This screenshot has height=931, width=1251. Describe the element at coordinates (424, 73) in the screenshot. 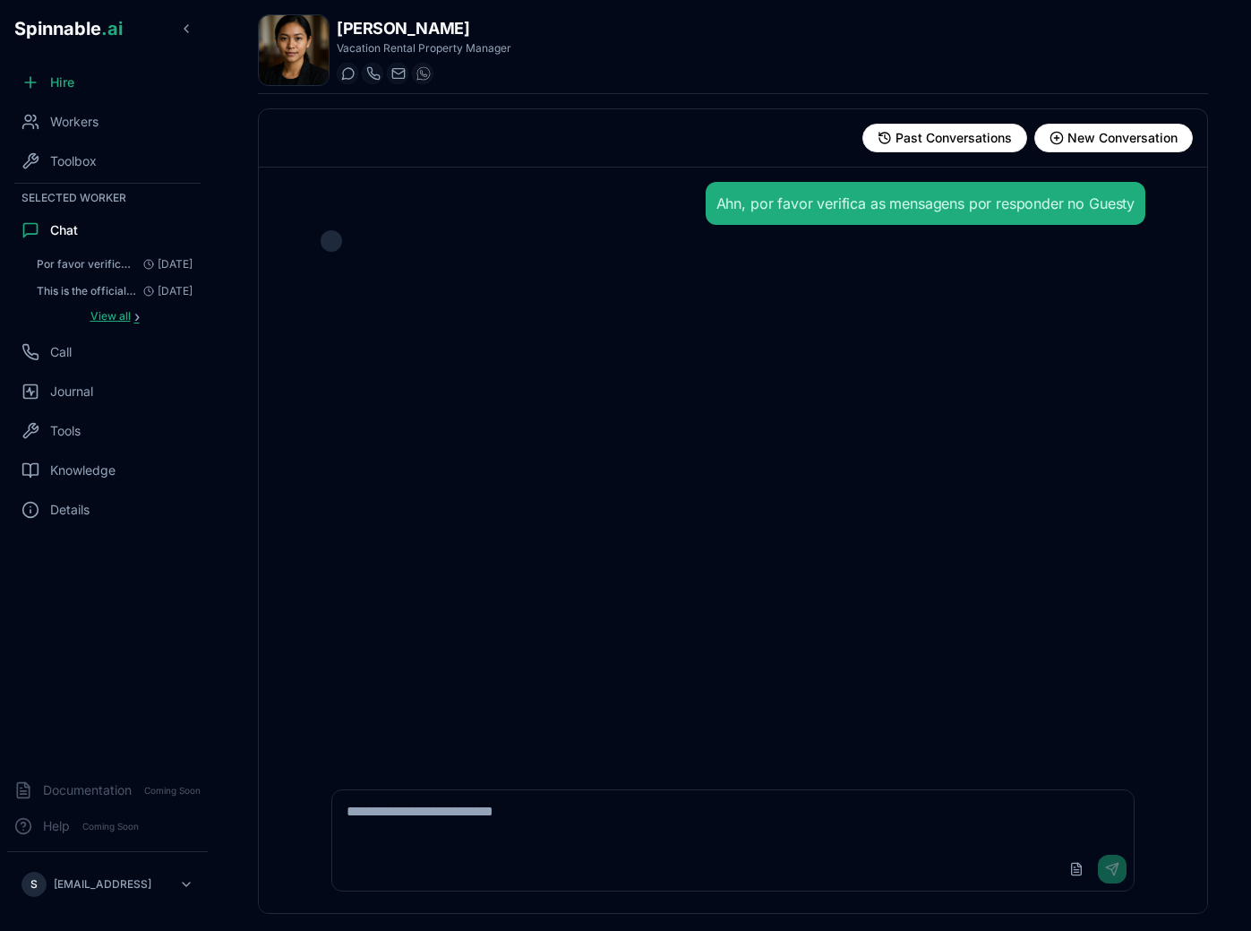

I see `img: WhatsApp` at that location.